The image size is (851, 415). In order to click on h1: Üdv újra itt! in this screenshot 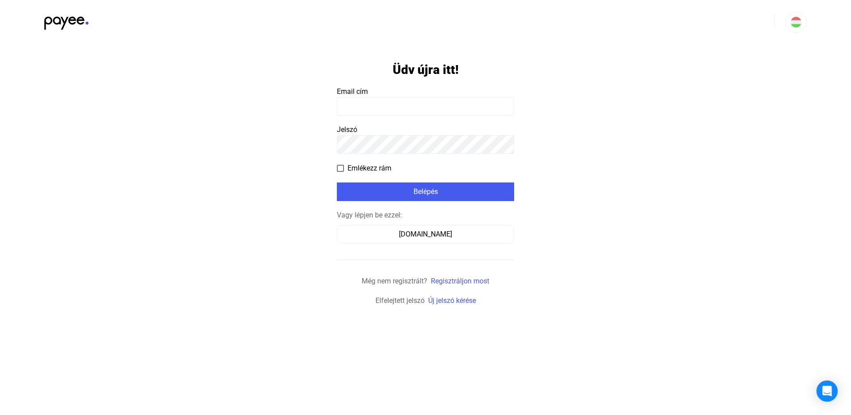, I will do `click(425, 70)`.